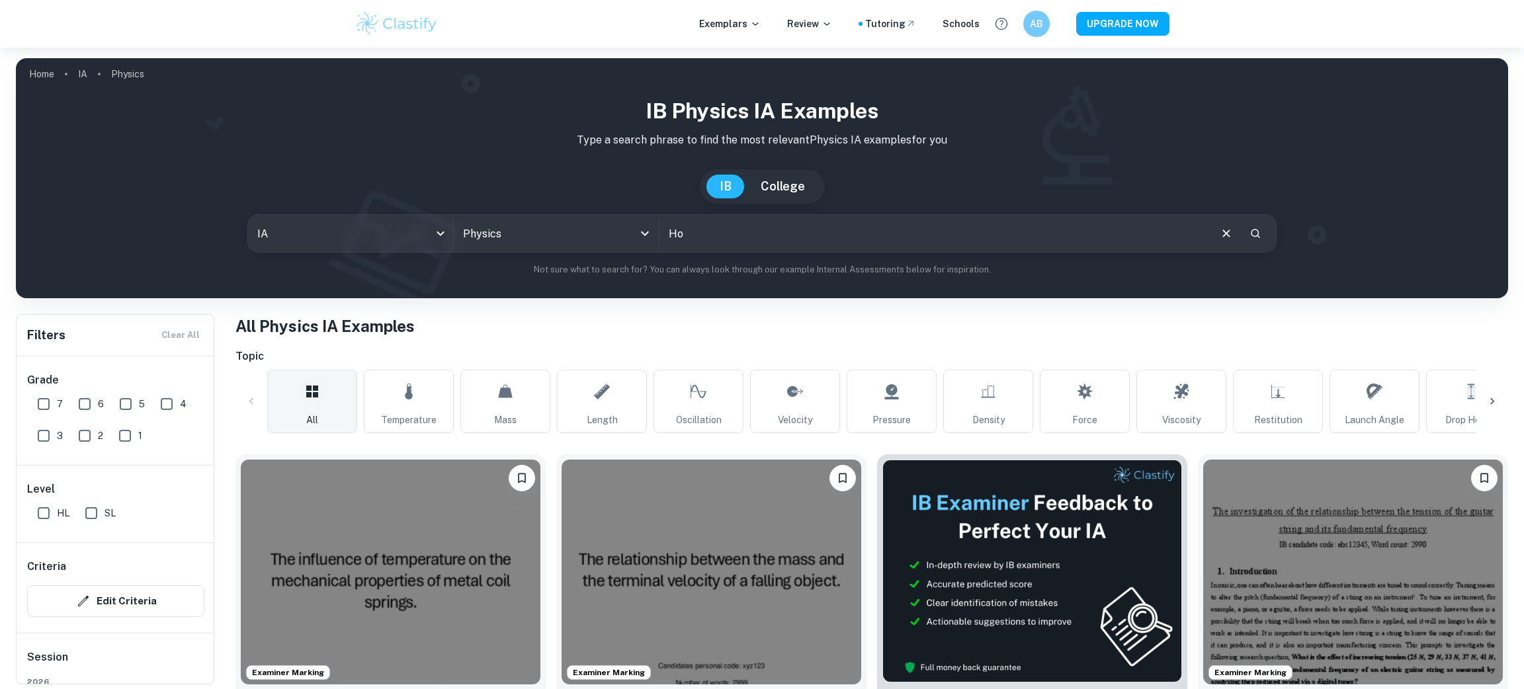 This screenshot has height=689, width=1524. Describe the element at coordinates (872, 326) in the screenshot. I see `h1: All Physics IA Examples` at that location.